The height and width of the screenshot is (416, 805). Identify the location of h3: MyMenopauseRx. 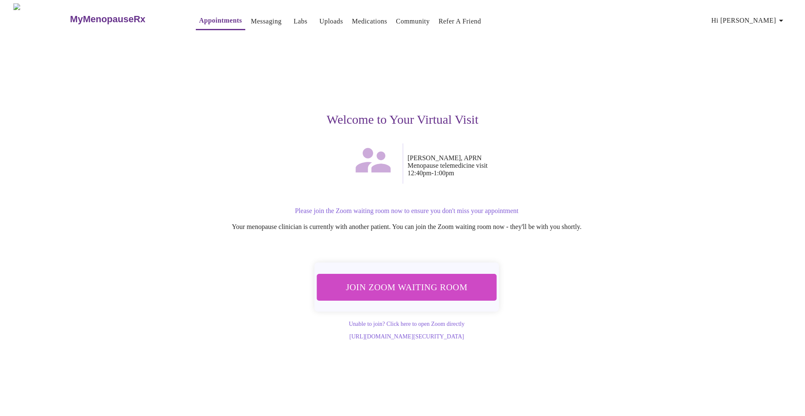
(108, 19).